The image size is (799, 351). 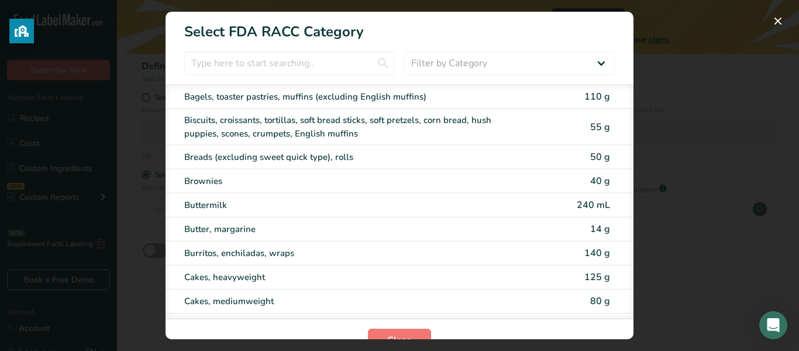 What do you see at coordinates (351, 277) in the screenshot?
I see `div: Cakes, heavyweight` at bounding box center [351, 277].